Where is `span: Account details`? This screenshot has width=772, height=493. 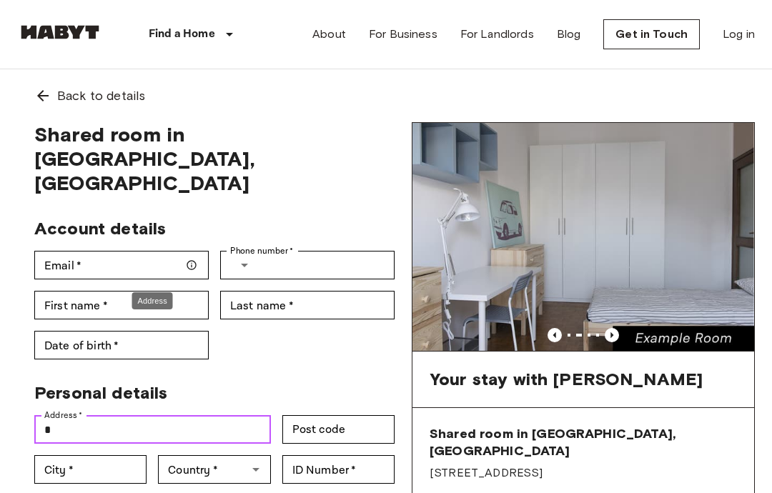
span: Account details is located at coordinates (100, 228).